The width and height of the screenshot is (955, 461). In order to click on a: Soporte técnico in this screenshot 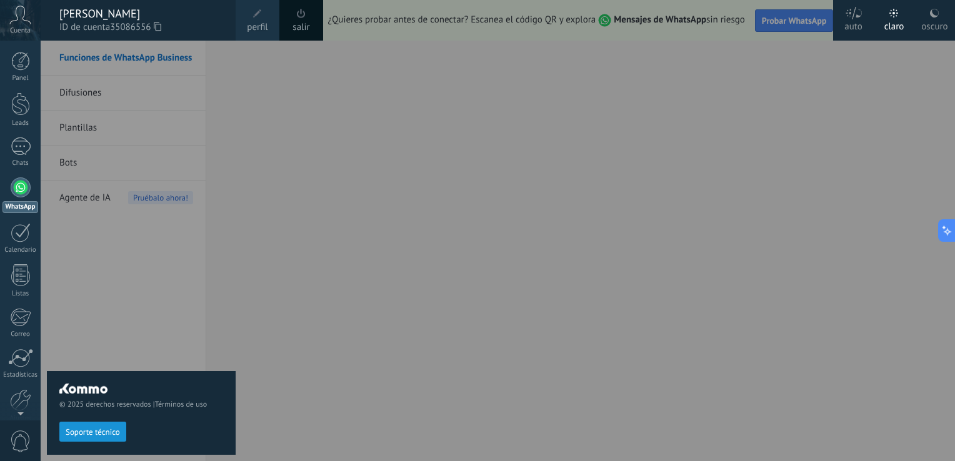, I will do `click(93, 431)`.